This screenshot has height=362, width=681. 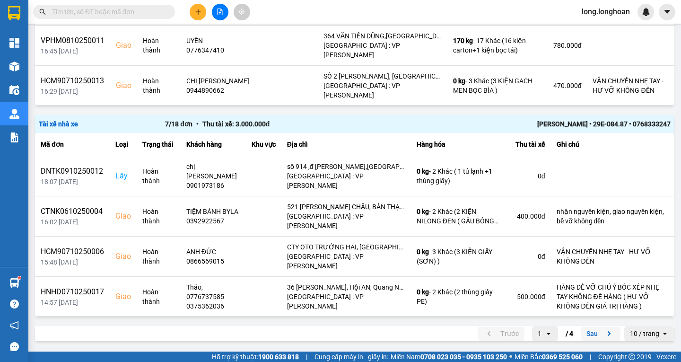 What do you see at coordinates (72, 251) in the screenshot?
I see `div: HCM90710250006` at bounding box center [72, 251].